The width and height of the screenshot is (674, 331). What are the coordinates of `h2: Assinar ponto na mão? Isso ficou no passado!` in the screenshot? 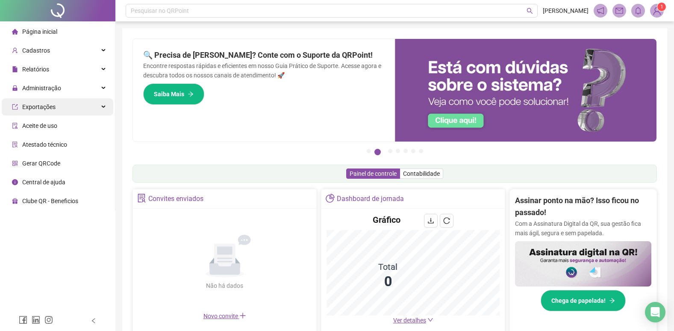 It's located at (583, 206).